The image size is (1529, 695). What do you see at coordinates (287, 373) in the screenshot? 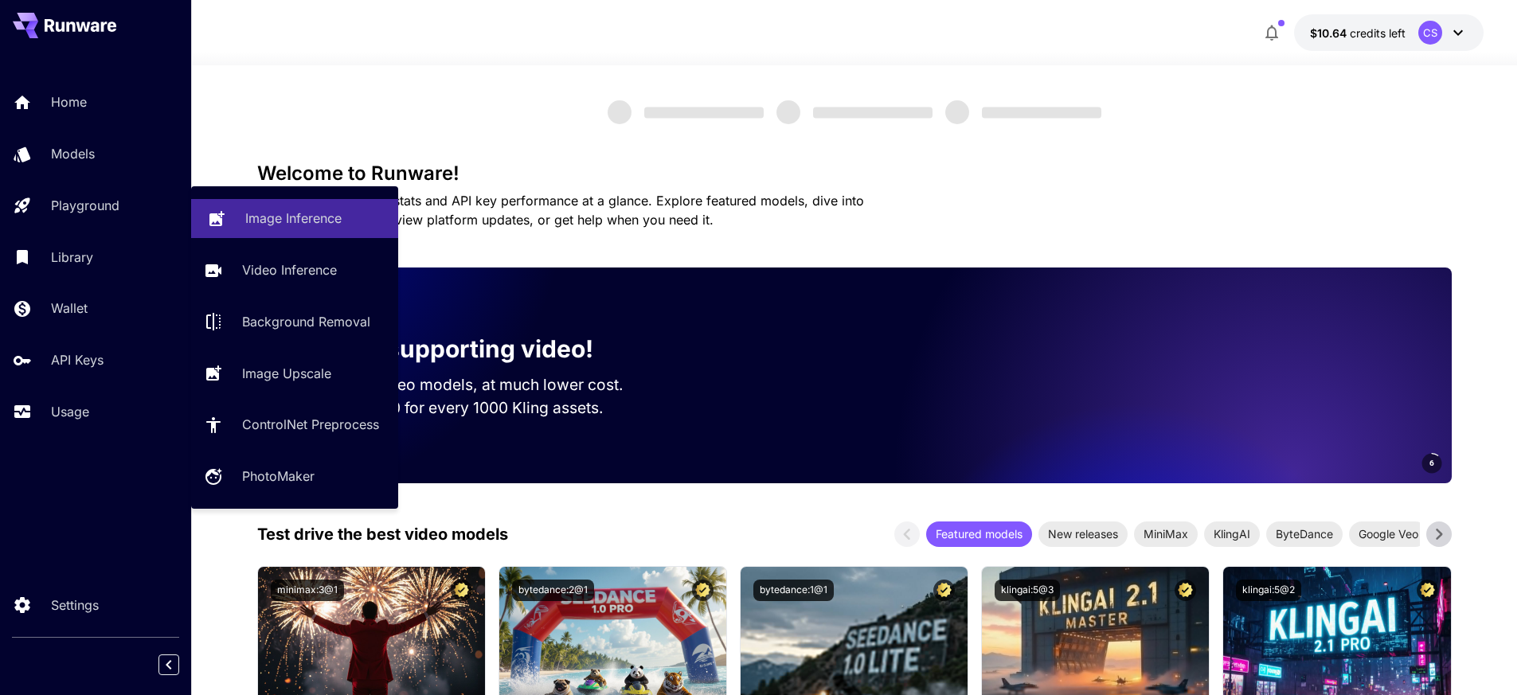
I see `p: Image Upscale` at bounding box center [287, 373].